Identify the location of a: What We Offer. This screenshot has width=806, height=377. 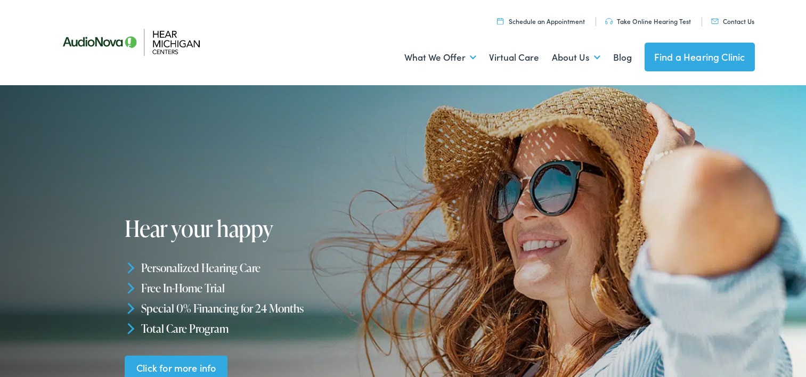
(440, 58).